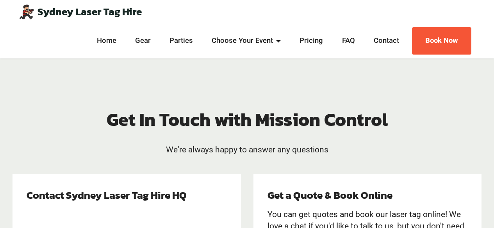 The height and width of the screenshot is (228, 494). Describe the element at coordinates (247, 150) in the screenshot. I see `h4: We're always happy to answer any questions` at that location.